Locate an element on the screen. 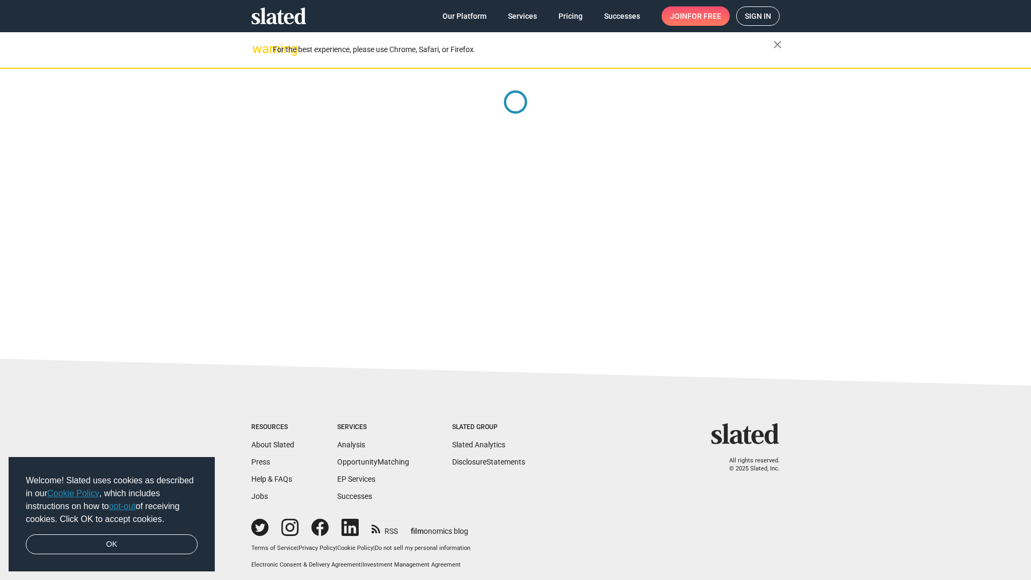  a: opt-out is located at coordinates (122, 506).